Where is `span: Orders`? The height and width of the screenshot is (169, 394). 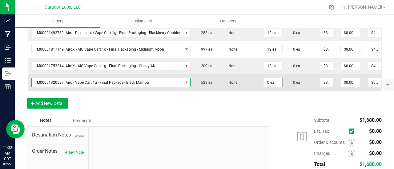 span: Orders is located at coordinates (58, 21).